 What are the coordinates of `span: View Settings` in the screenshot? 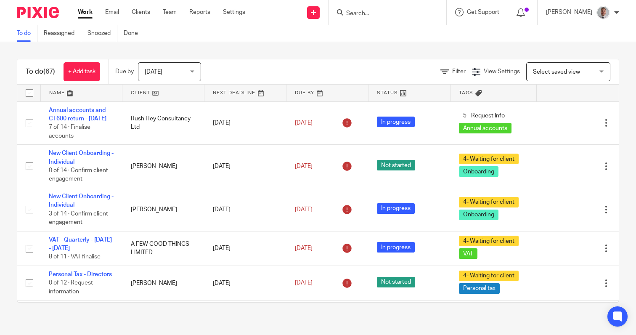 It's located at (502, 71).